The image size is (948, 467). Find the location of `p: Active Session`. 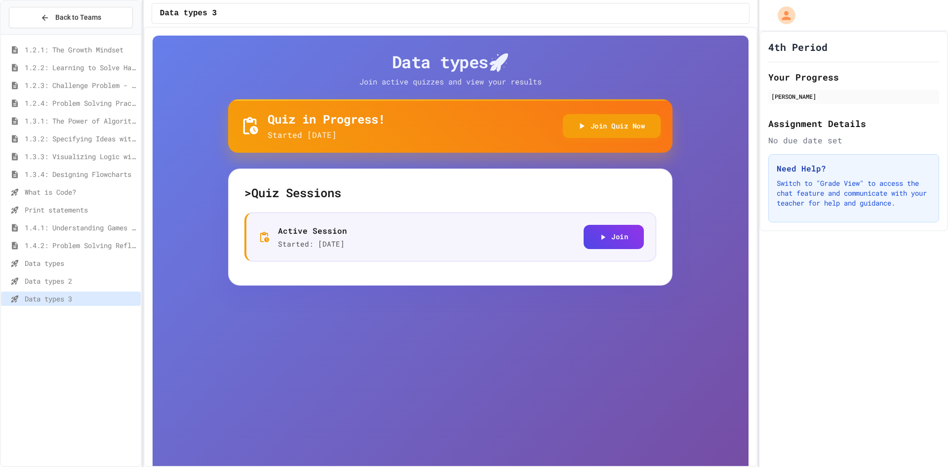

p: Active Session is located at coordinates (313, 231).